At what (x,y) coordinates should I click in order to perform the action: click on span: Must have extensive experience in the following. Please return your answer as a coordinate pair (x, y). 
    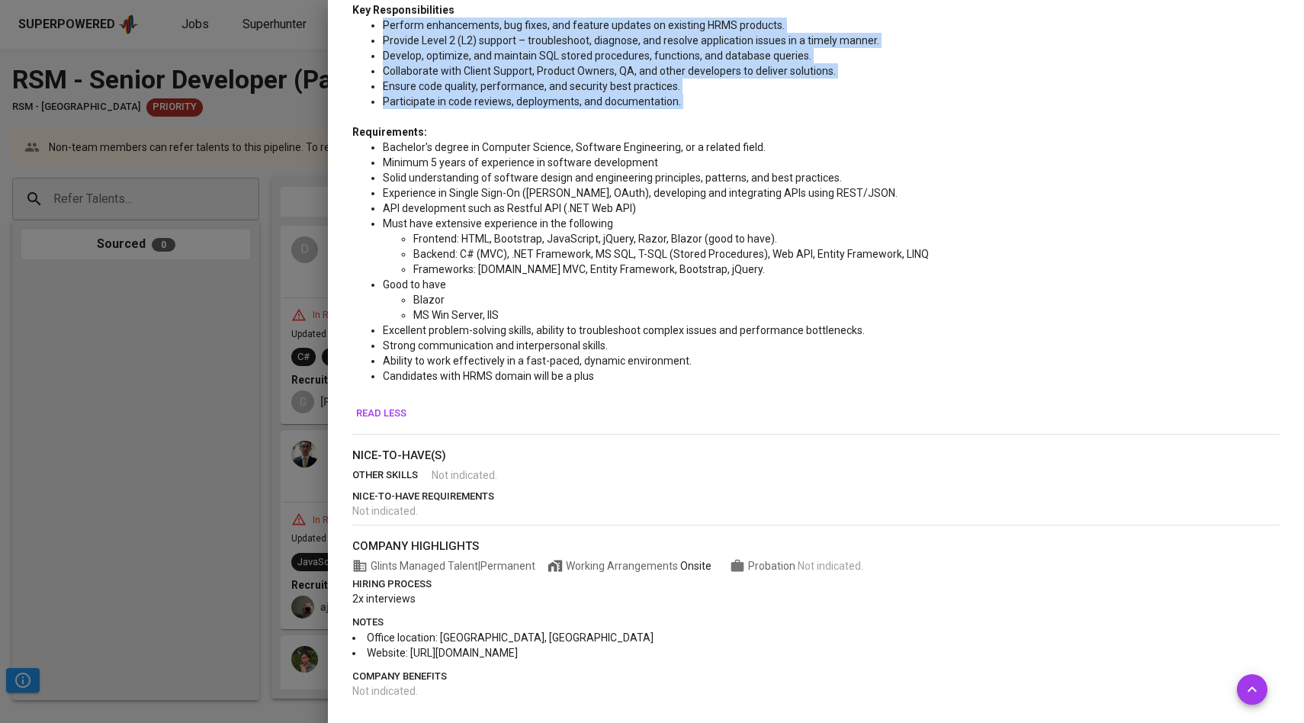
    Looking at the image, I should click on (498, 223).